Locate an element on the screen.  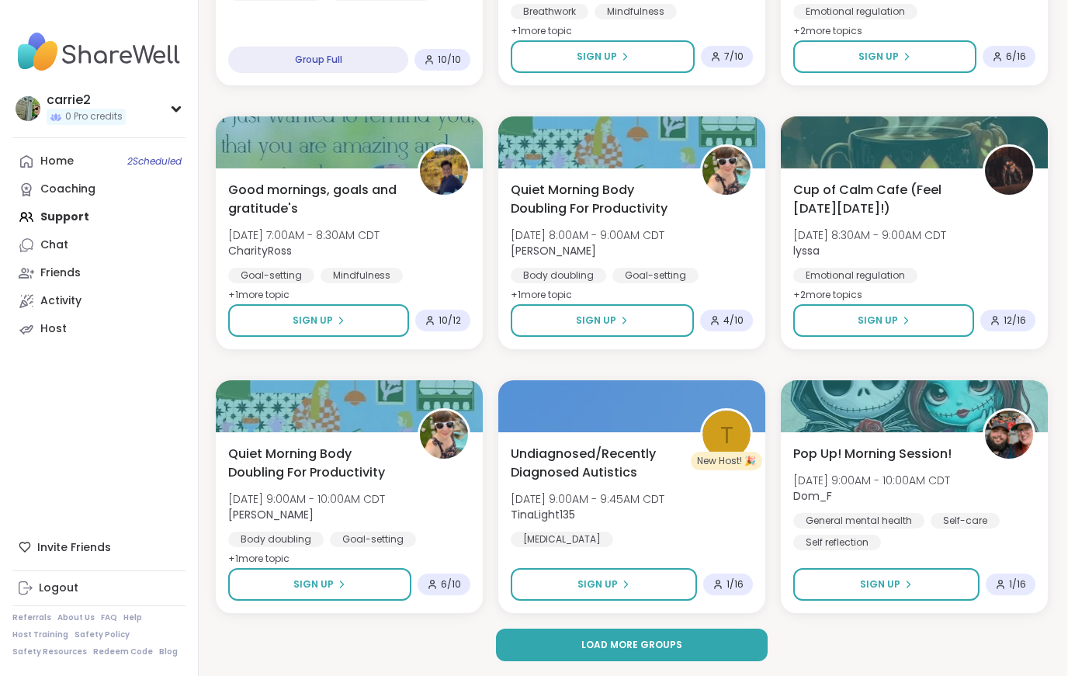
img: carrie2 is located at coordinates (28, 109).